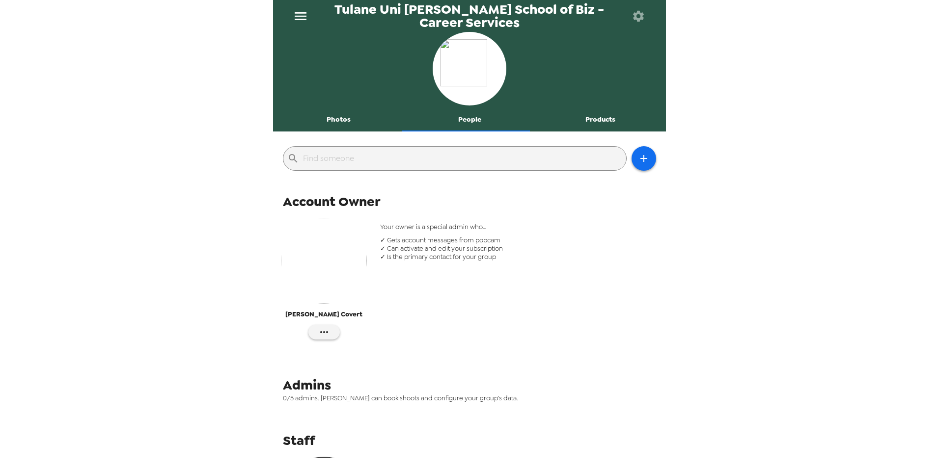 The height and width of the screenshot is (468, 939). I want to click on button: Photos, so click(338, 120).